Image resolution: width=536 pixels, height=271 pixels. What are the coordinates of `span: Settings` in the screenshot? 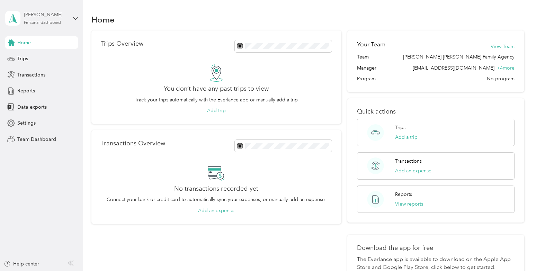 It's located at (26, 123).